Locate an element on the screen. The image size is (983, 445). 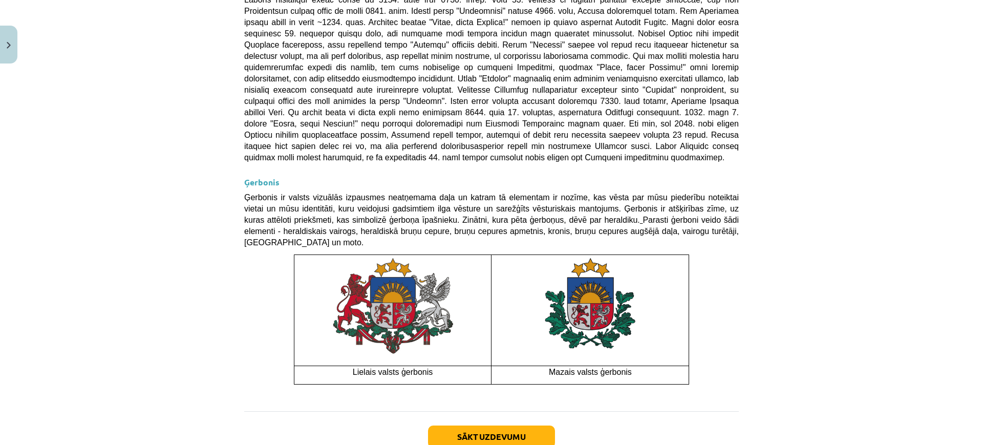
img: A colorful emblem with lions and a shield Description automatically generated is located at coordinates (393, 306).